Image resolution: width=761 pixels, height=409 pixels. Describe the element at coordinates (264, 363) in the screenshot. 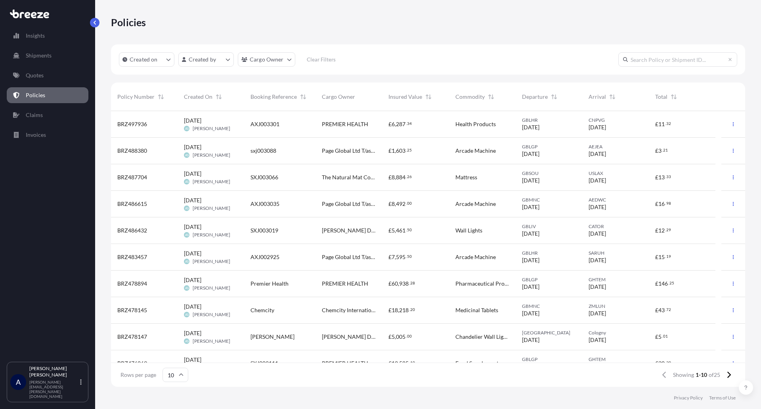

I see `span: SXJ002111` at that location.